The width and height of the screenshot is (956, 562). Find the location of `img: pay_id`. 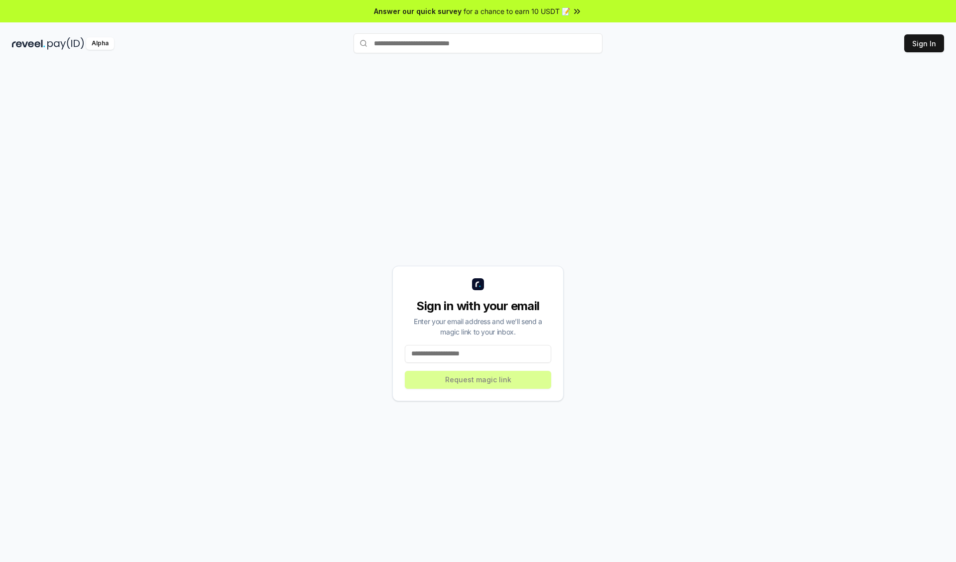

img: pay_id is located at coordinates (66, 43).